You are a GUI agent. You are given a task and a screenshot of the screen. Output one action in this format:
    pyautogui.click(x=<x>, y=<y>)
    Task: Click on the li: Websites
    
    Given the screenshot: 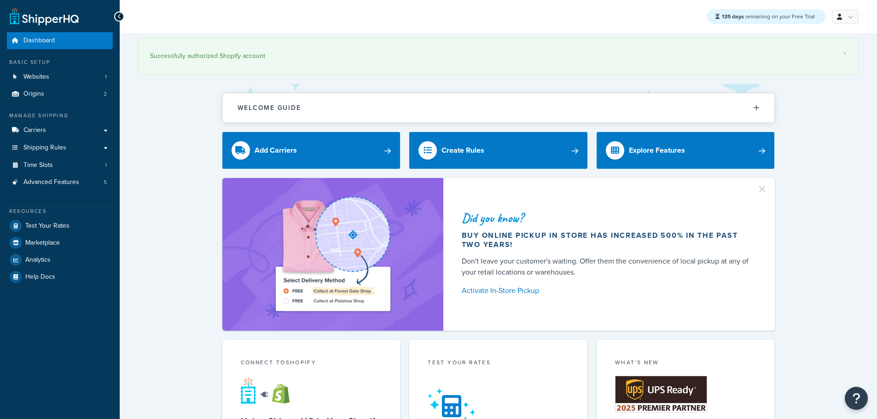 What is the action you would take?
    pyautogui.click(x=60, y=77)
    